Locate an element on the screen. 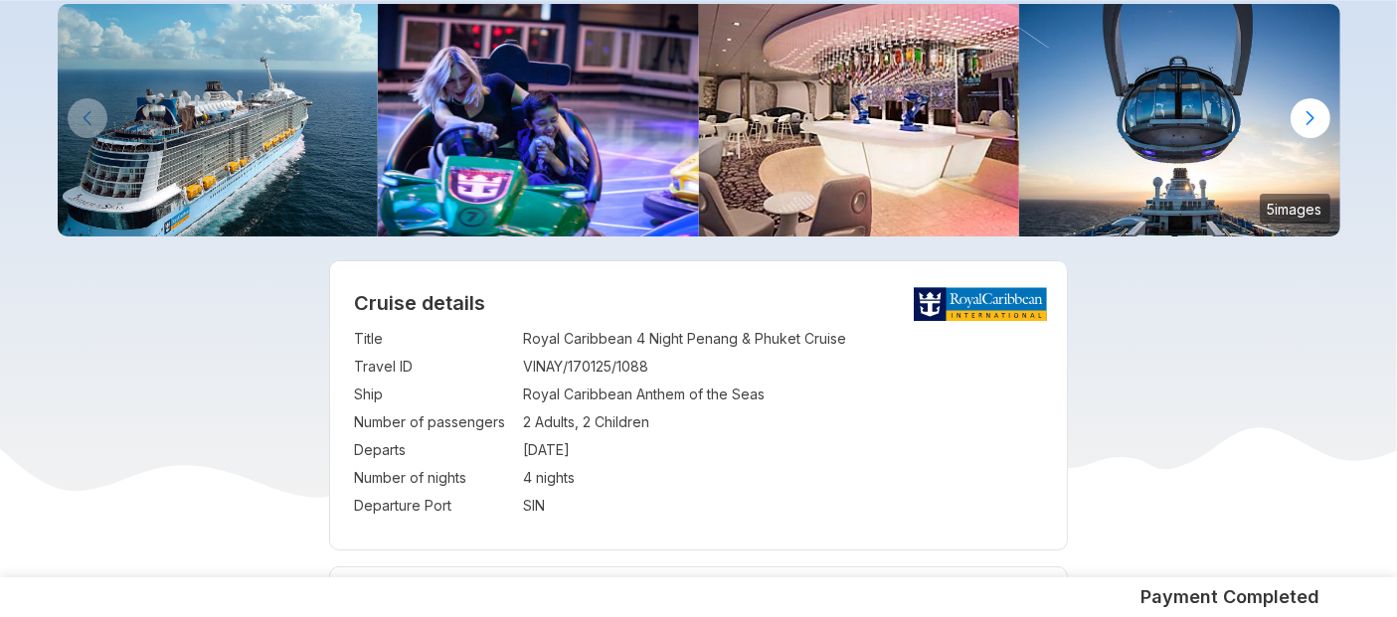 This screenshot has width=1397, height=617. td: Departs is located at coordinates (433, 450).